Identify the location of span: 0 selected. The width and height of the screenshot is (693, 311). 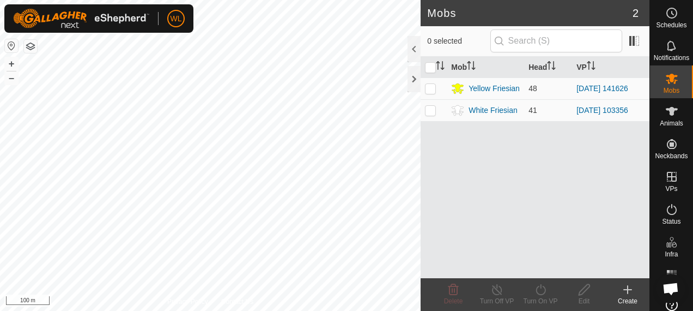
(458, 41).